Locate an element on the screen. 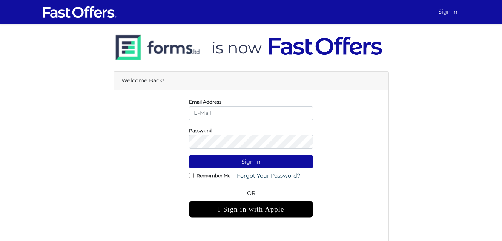 The width and height of the screenshot is (502, 241). div: Welcome Back! is located at coordinates (251, 81).